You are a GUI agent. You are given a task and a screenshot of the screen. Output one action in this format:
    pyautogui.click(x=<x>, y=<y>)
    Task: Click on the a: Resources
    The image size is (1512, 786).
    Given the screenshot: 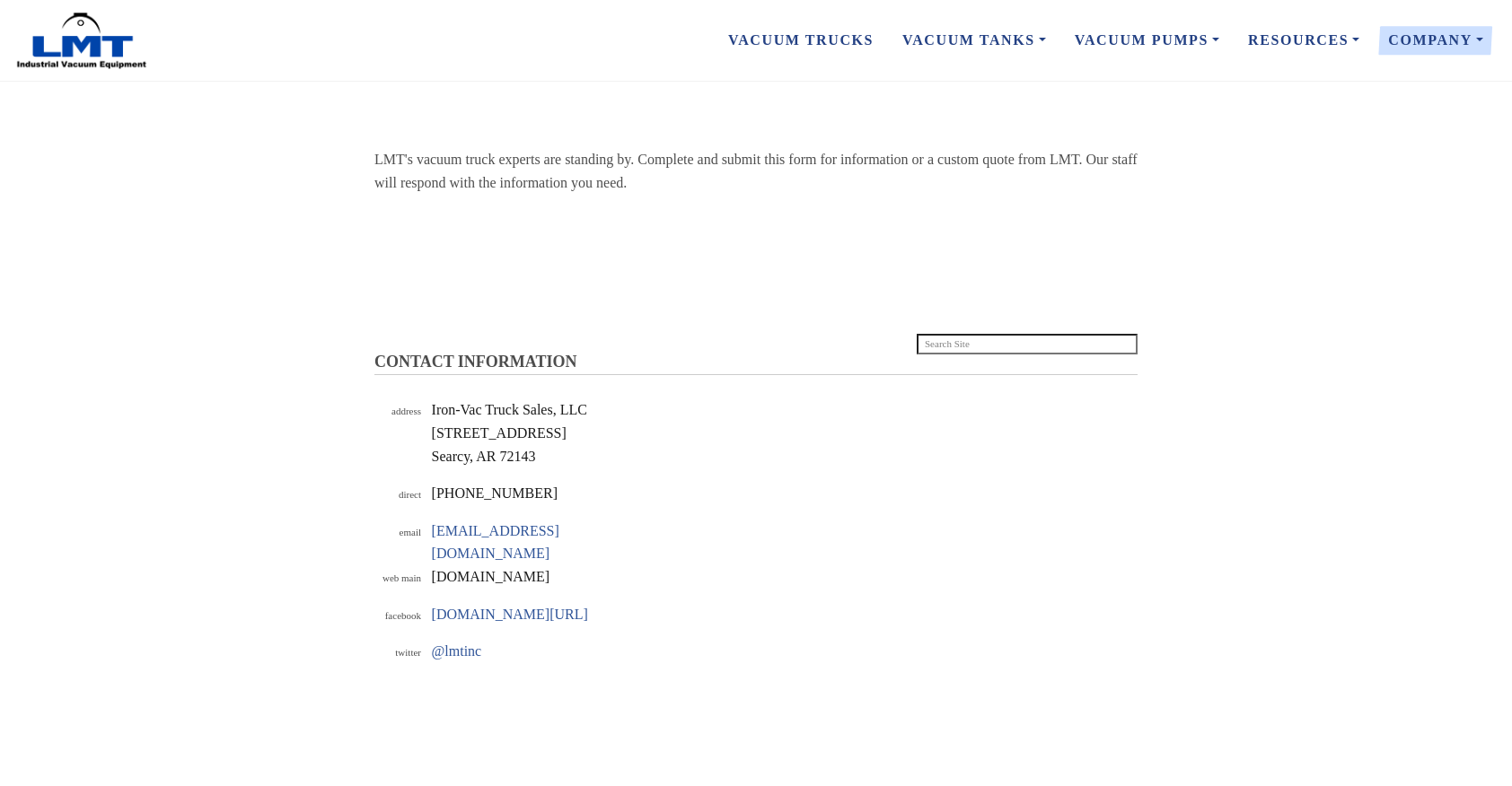 What is the action you would take?
    pyautogui.click(x=1303, y=41)
    